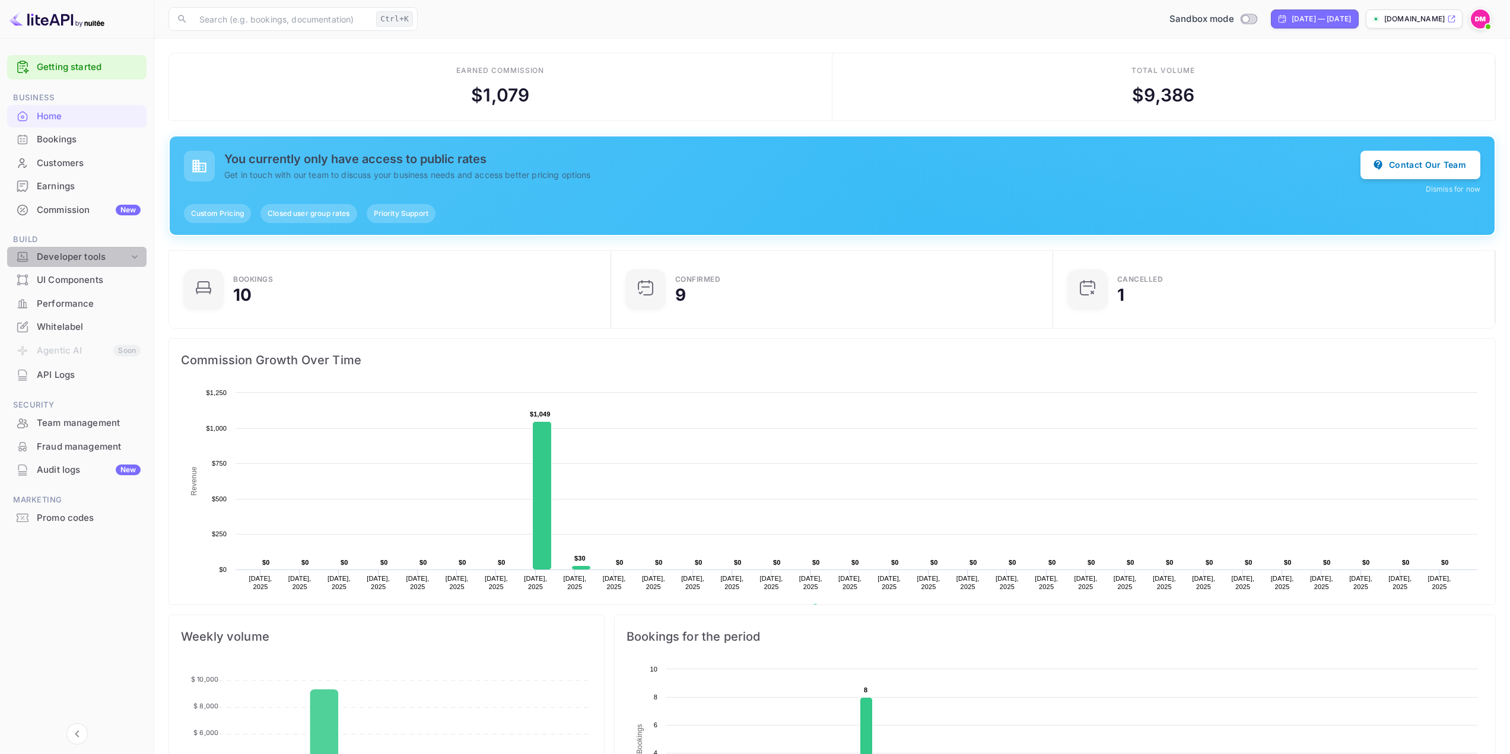 The height and width of the screenshot is (754, 1510). Describe the element at coordinates (1121, 295) in the screenshot. I see `div: 1` at that location.